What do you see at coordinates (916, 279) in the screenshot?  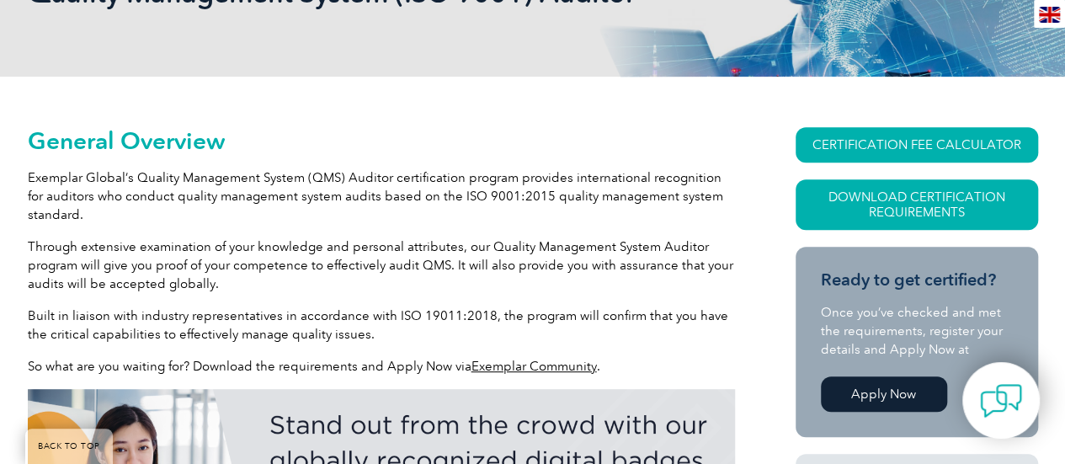 I see `h3: Ready to get certified?` at bounding box center [916, 279].